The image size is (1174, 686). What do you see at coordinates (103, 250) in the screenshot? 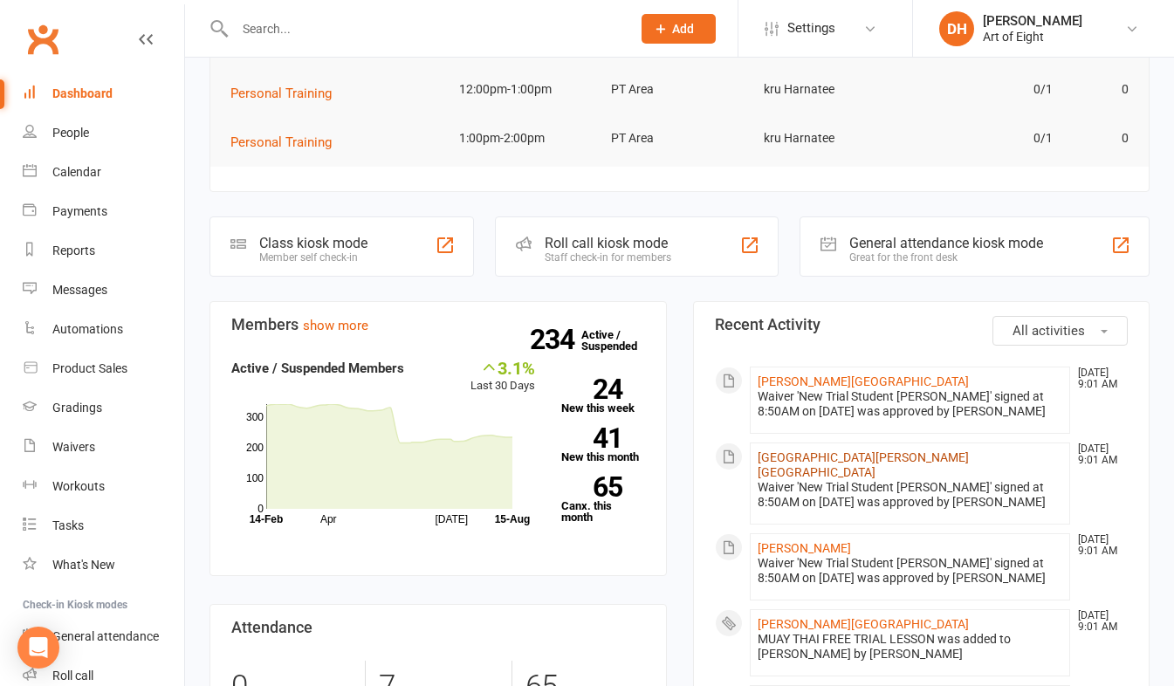
I see `a: Reports` at bounding box center [103, 250].